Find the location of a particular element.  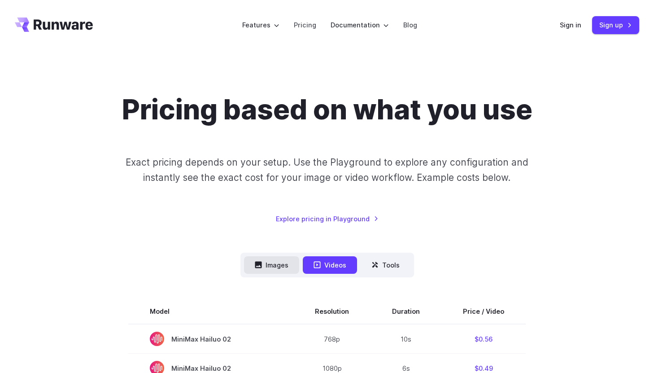

span: MiniMax Hailuo 02 is located at coordinates (211, 339).